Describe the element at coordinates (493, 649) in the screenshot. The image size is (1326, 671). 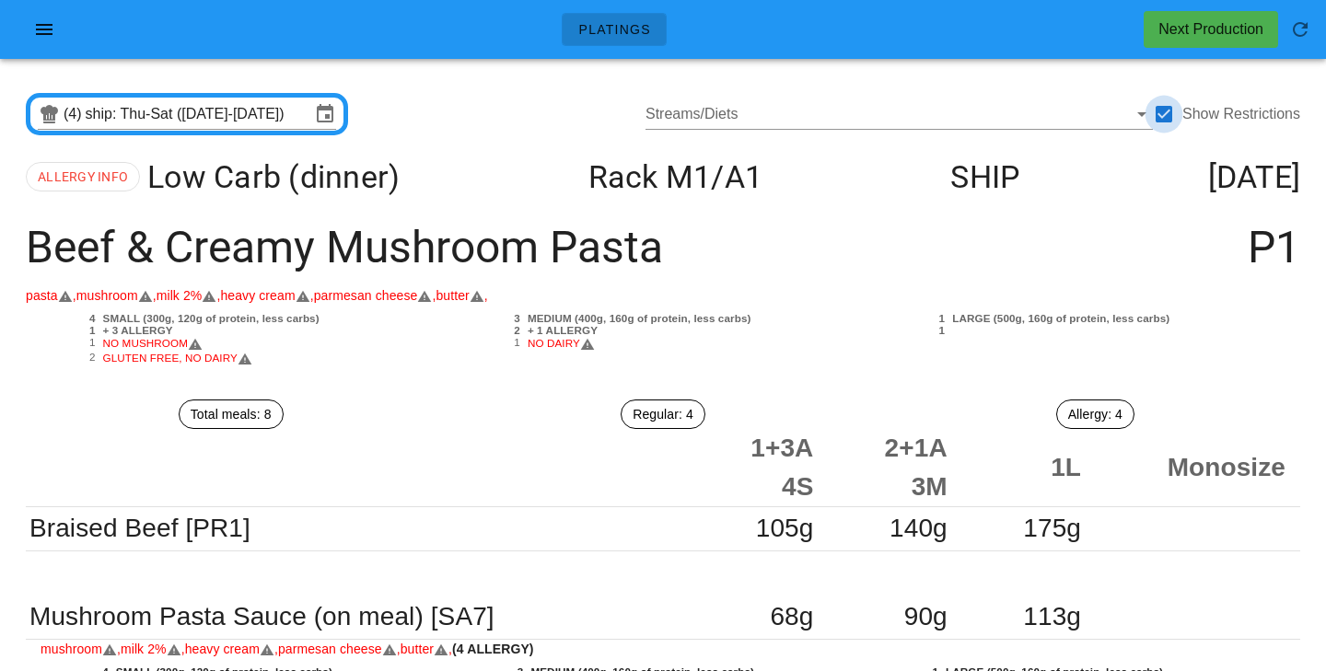
I see `span: (4 ALLERGY)` at that location.